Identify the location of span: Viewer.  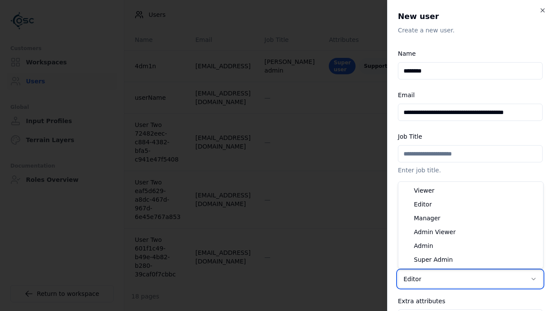
(424, 191).